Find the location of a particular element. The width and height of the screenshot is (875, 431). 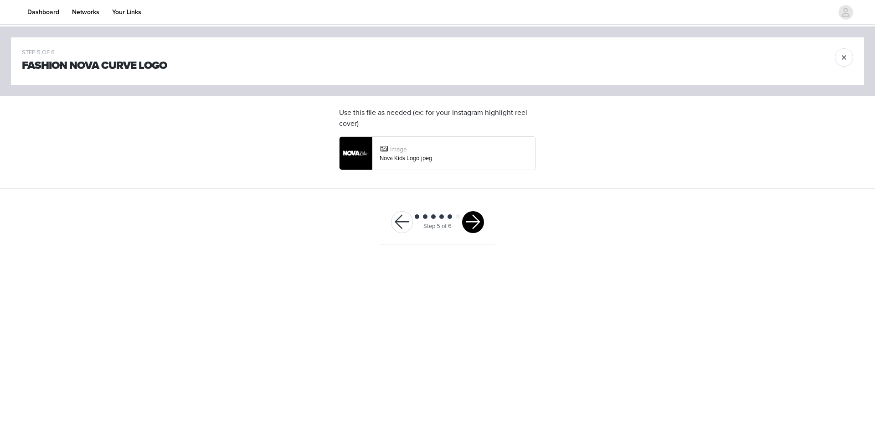

a: Dashboard is located at coordinates (43, 12).